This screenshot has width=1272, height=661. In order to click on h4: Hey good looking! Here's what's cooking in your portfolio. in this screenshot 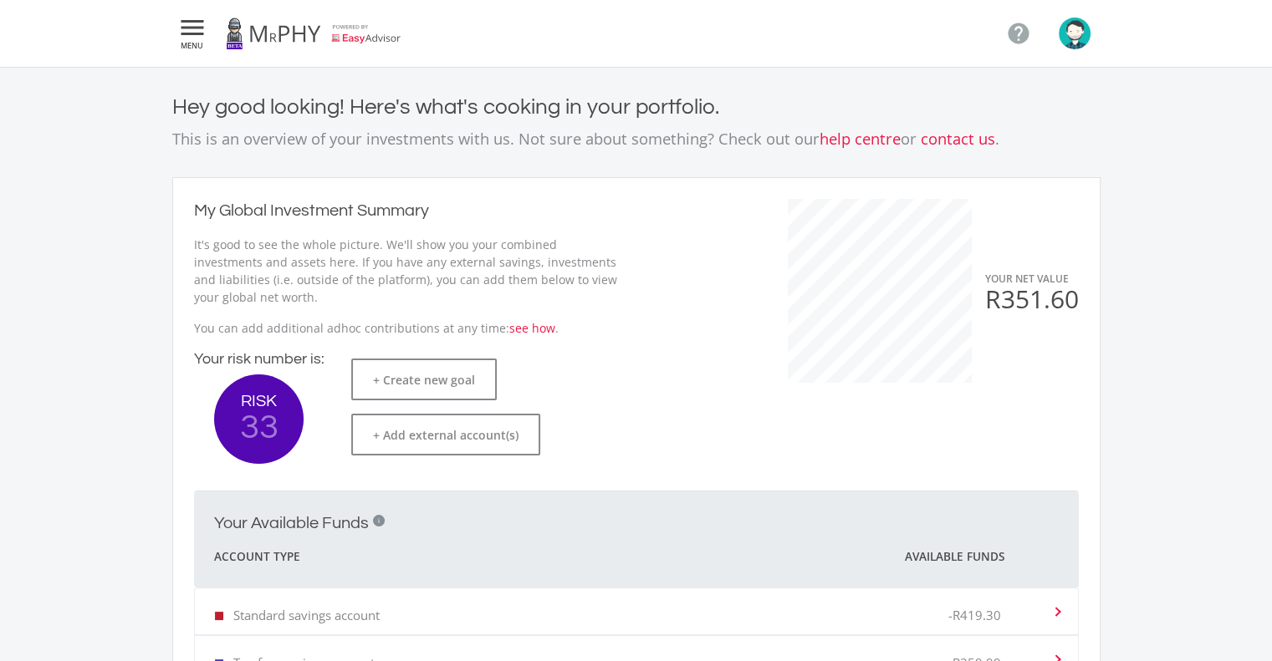, I will do `click(636, 107)`.